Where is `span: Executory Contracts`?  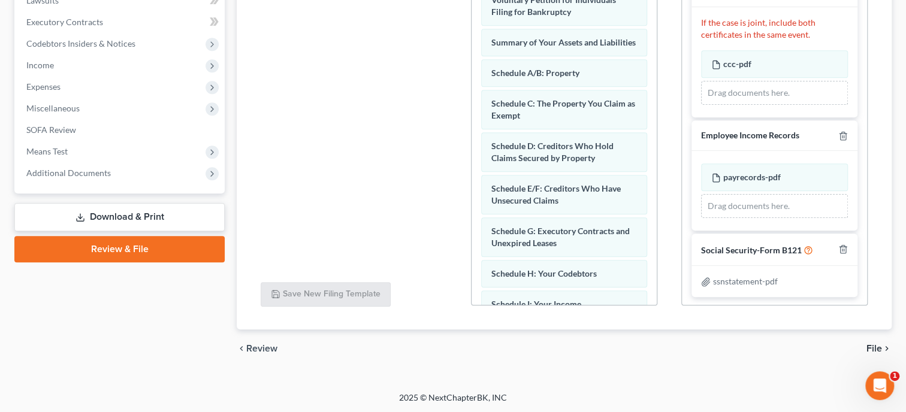
span: Executory Contracts is located at coordinates (65, 22).